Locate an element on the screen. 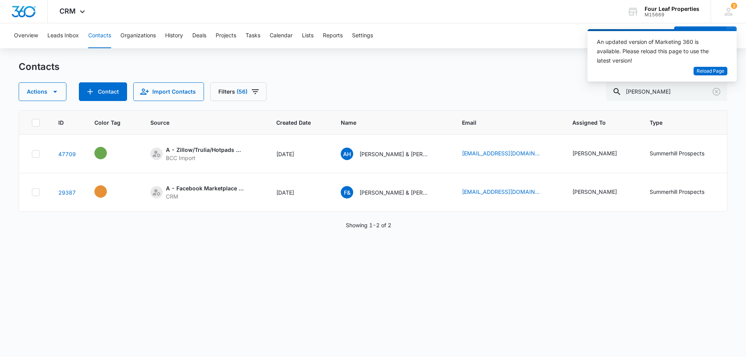  button: Organizations is located at coordinates (138, 36).